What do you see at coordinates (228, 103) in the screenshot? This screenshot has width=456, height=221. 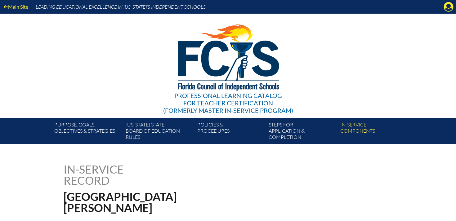 I see `span: for Teacher Certification` at bounding box center [228, 103].